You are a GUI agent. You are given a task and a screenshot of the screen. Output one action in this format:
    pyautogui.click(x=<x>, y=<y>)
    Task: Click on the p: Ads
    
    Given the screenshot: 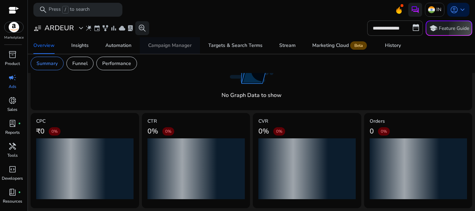 What is the action you would take?
    pyautogui.click(x=13, y=87)
    